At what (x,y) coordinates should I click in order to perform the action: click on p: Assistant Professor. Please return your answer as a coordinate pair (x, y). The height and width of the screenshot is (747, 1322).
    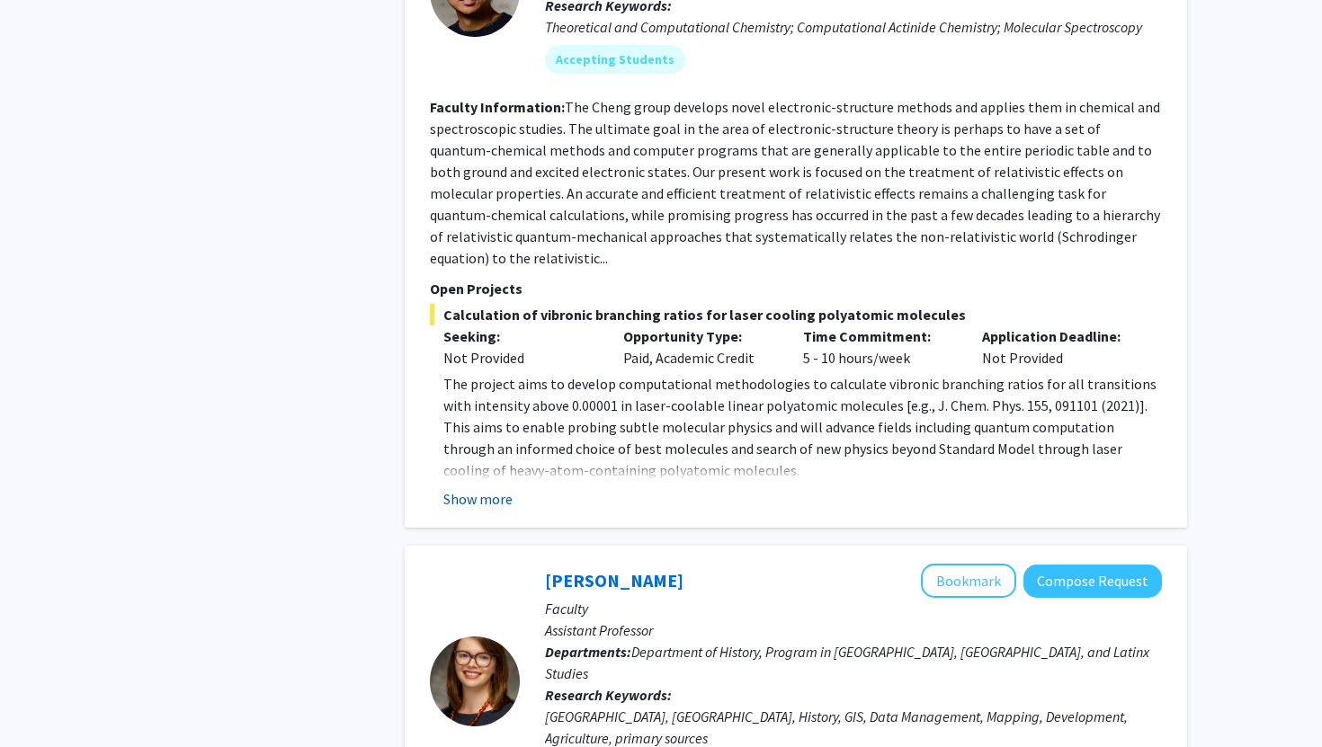
    Looking at the image, I should click on (854, 630).